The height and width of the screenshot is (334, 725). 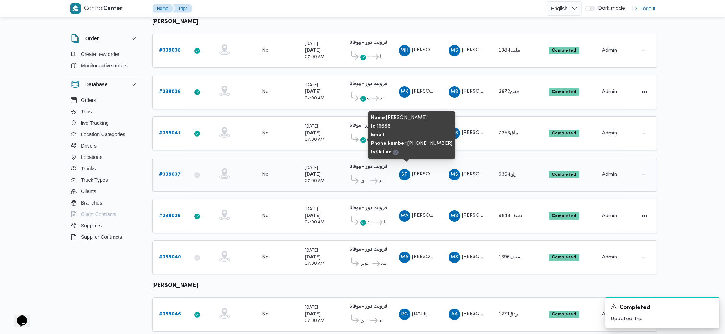 I want to click on div: Alsaid Ahmad Alsaid Ibrahem, so click(x=454, y=314).